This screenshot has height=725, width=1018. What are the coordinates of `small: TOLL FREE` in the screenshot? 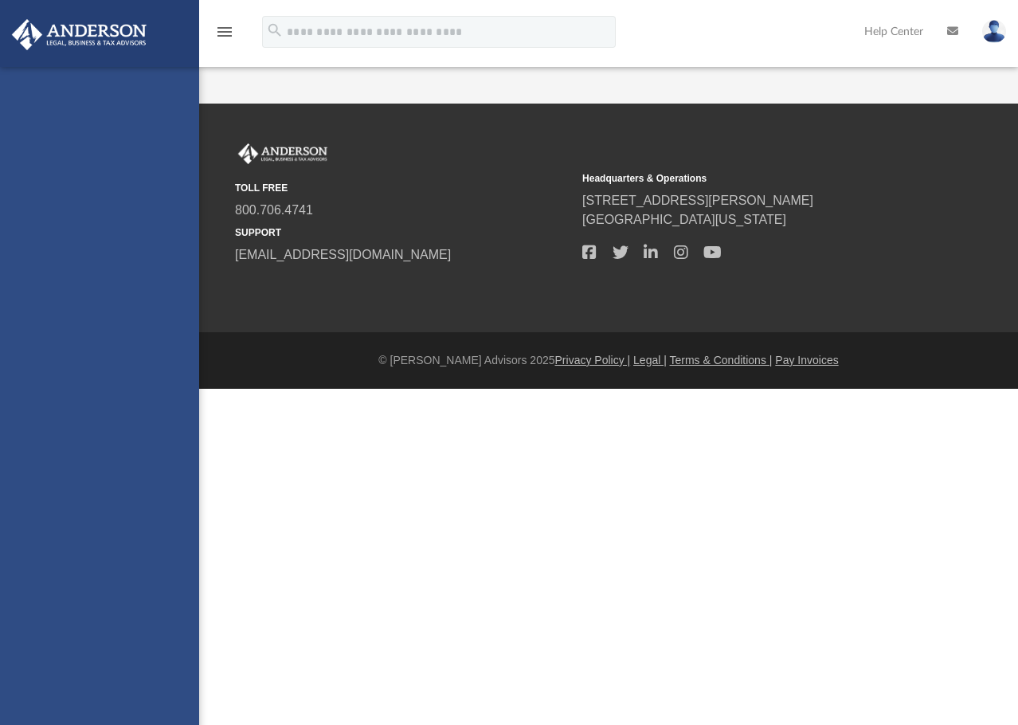 It's located at (403, 188).